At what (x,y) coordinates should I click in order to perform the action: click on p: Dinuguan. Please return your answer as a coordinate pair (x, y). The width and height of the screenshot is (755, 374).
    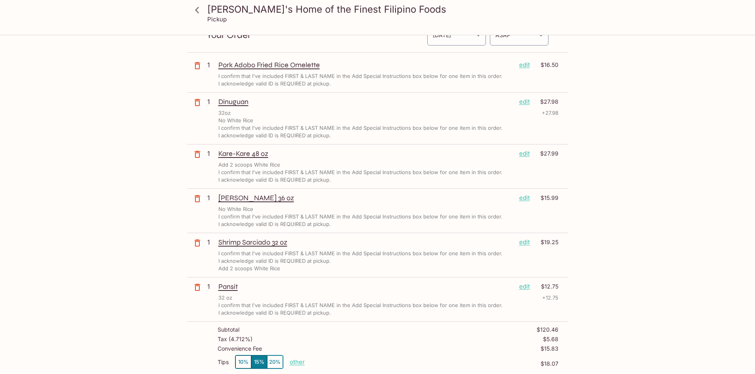
    Looking at the image, I should click on (365, 102).